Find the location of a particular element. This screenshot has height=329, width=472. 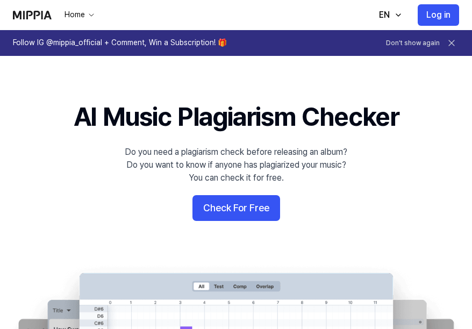

a: Log in is located at coordinates (438, 15).